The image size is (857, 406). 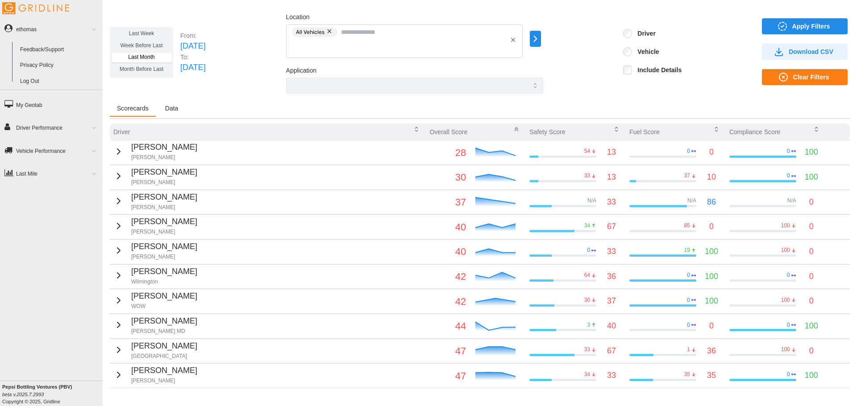 What do you see at coordinates (23, 395) in the screenshot?
I see `i: beta v.2025.7.2993` at bounding box center [23, 395].